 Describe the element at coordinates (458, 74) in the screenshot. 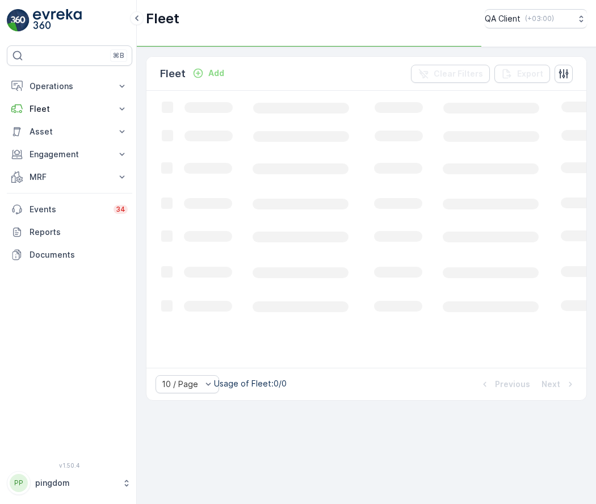

I see `p: Clear Filters` at that location.